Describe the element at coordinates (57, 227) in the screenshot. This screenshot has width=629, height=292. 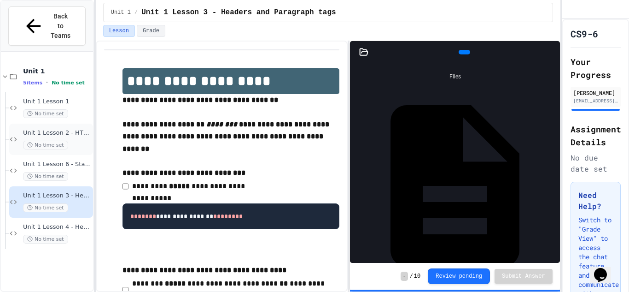
I see `span: Unit 1 Lesson 4 - Headlines Lab` at that location.